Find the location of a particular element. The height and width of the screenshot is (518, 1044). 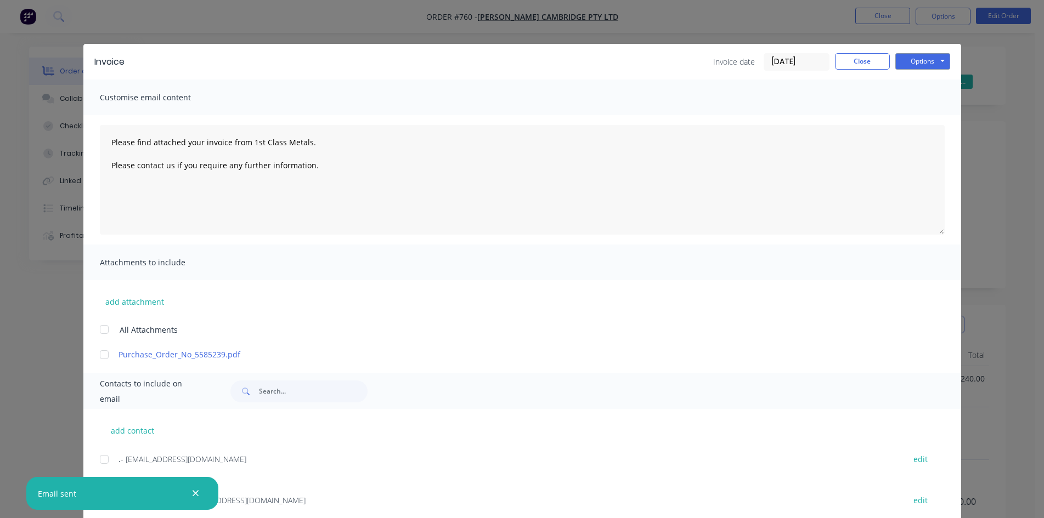

input: Search... is located at coordinates (313, 392).